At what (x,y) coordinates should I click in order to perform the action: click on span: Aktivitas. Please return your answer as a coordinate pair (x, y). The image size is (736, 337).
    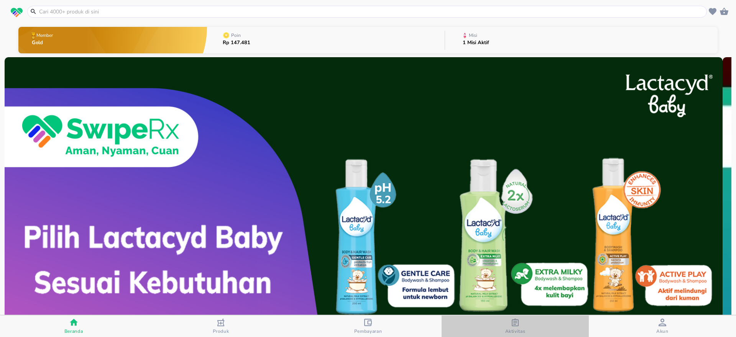
    Looking at the image, I should click on (515, 331).